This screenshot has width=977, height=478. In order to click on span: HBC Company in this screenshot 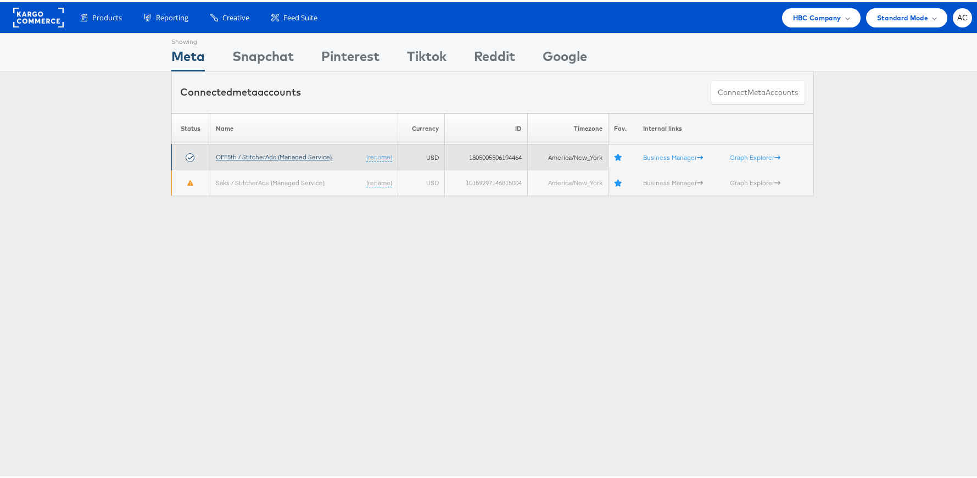, I will do `click(817, 15)`.